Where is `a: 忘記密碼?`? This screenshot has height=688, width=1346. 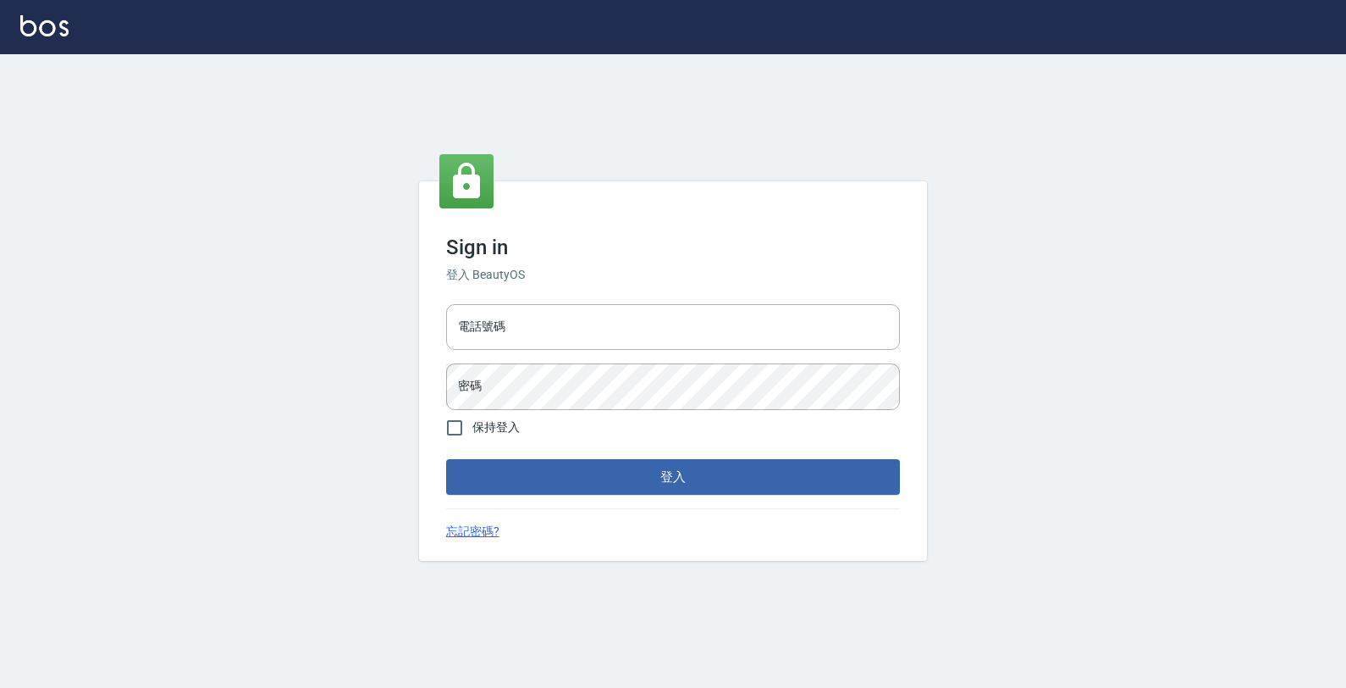
a: 忘記密碼? is located at coordinates (472, 531).